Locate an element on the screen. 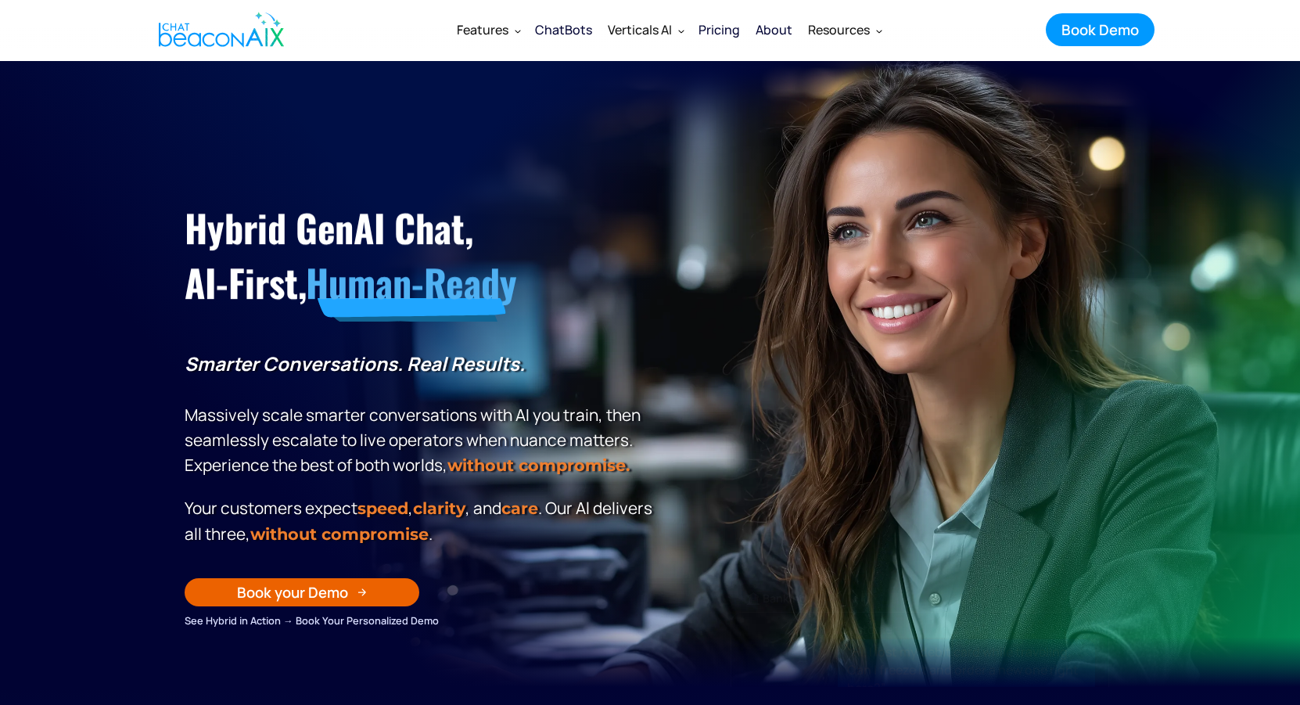 This screenshot has width=1300, height=705. span: clarity is located at coordinates (439, 508).